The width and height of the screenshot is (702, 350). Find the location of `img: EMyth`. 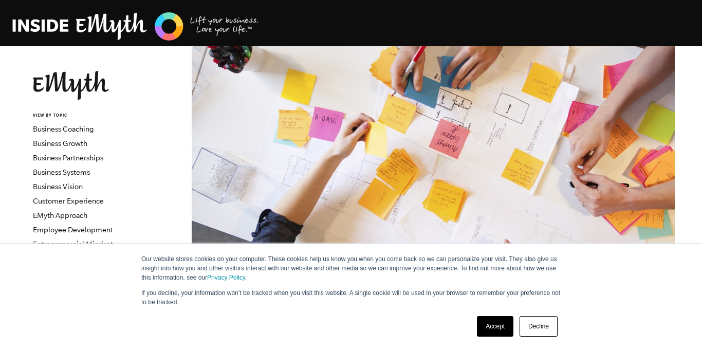

img: EMyth is located at coordinates (71, 85).